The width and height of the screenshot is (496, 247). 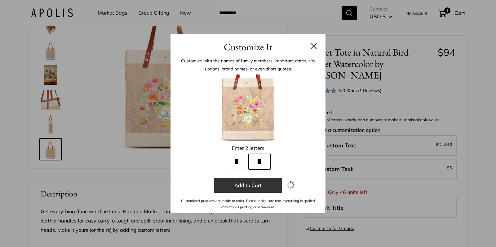 What do you see at coordinates (248, 65) in the screenshot?
I see `p: Customize with the names of family members, important dates, city slogans, brand names, or even s...` at bounding box center [248, 65].